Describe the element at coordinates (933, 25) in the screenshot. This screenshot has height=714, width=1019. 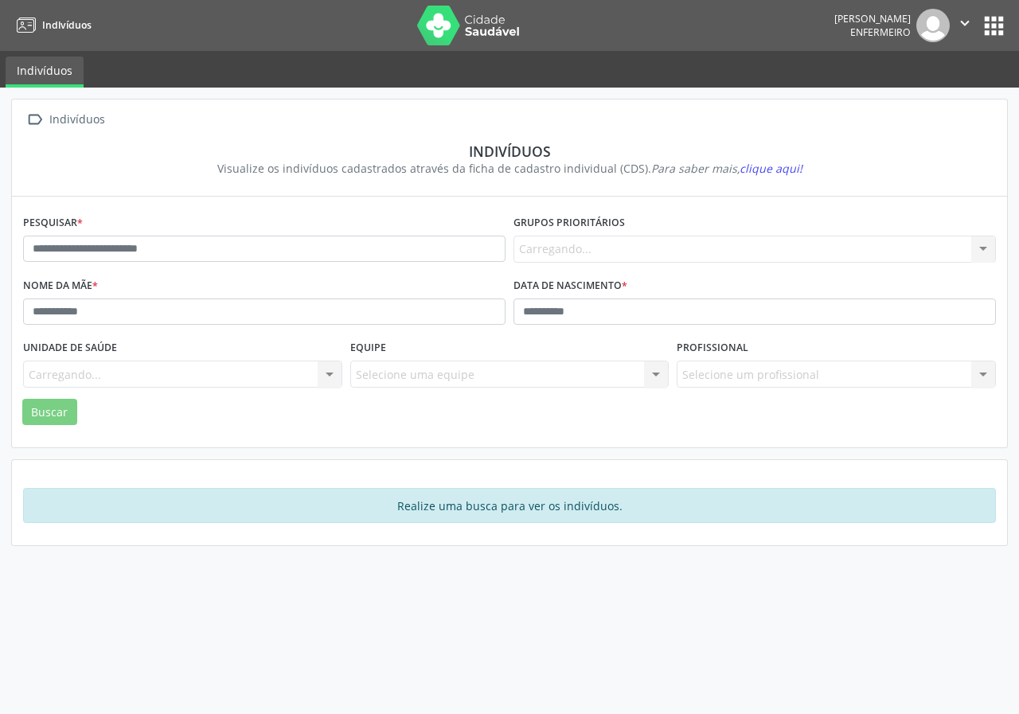
I see `img: img` at that location.